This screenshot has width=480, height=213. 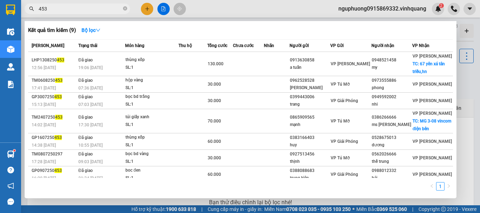 What do you see at coordinates (125, 8) in the screenshot?
I see `span: close-circle` at bounding box center [125, 8].